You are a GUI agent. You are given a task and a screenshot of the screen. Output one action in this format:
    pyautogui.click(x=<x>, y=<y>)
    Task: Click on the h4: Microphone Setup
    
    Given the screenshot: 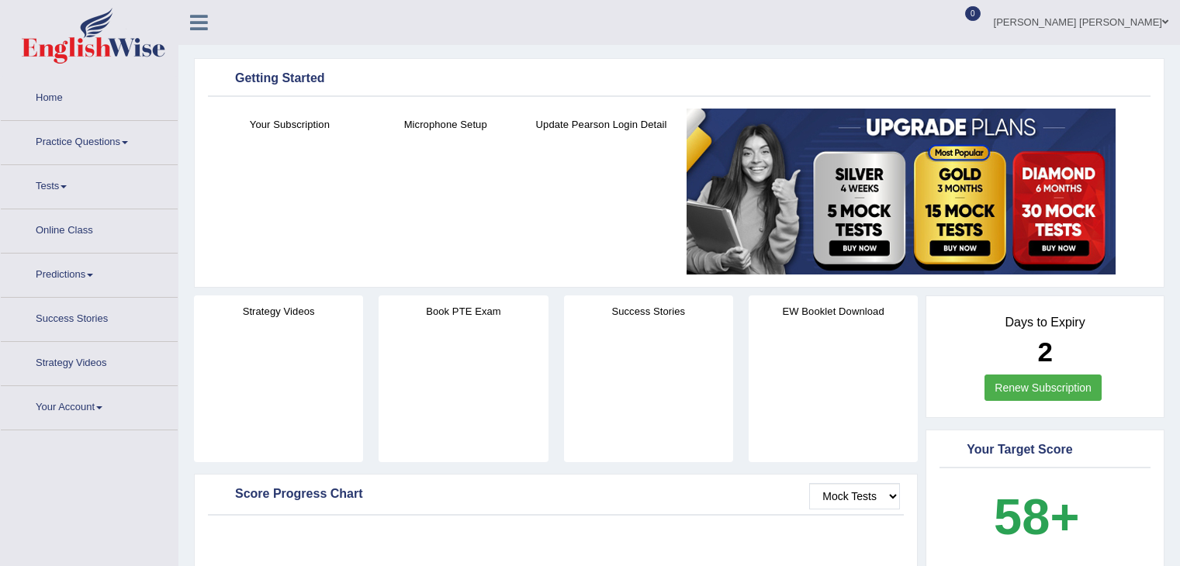 What is the action you would take?
    pyautogui.click(x=445, y=124)
    